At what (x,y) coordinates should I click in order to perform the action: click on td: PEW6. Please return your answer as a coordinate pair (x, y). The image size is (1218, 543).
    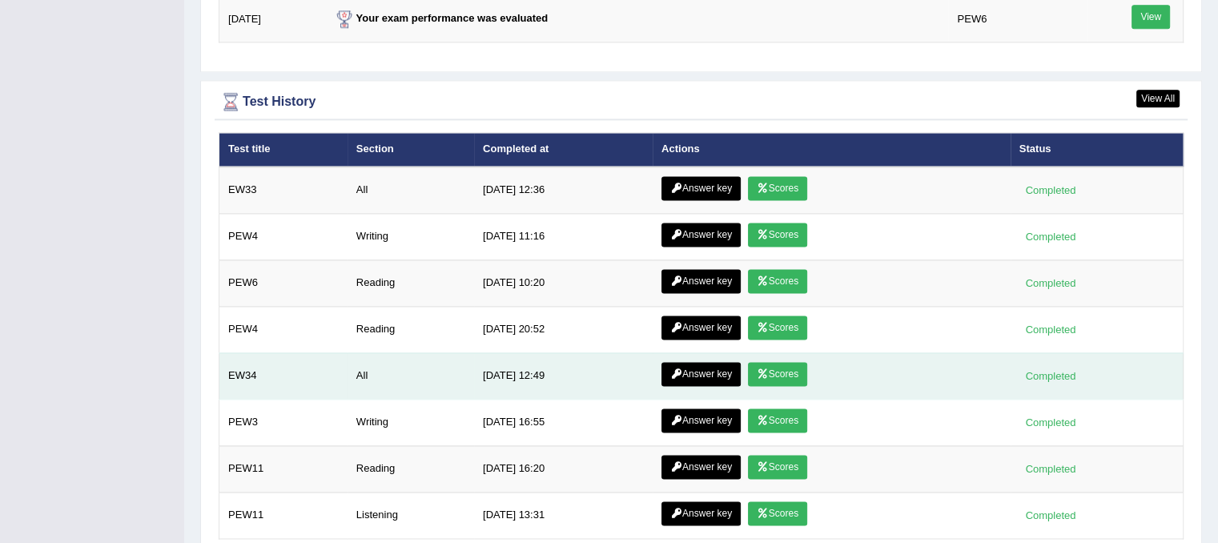
    Looking at the image, I should click on (283, 283).